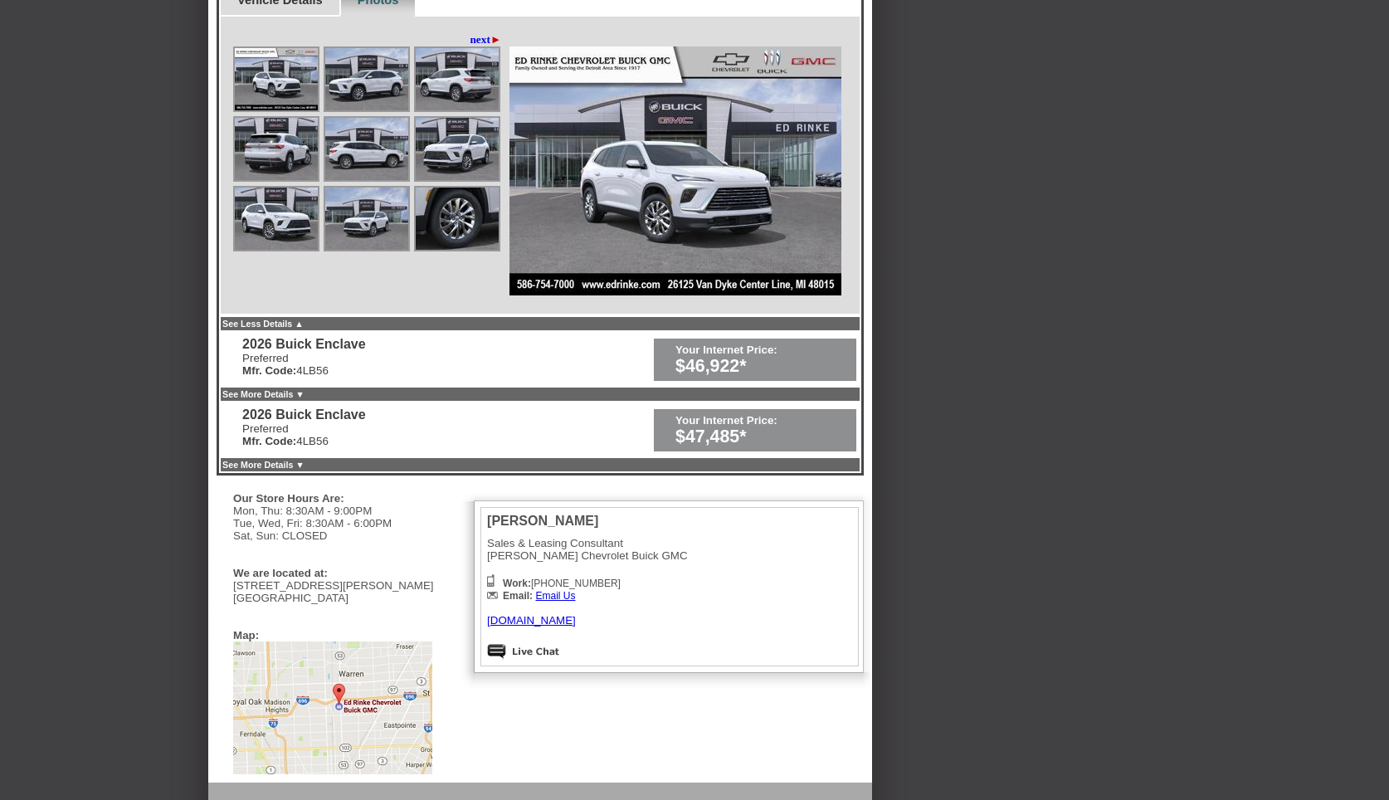 The height and width of the screenshot is (800, 1389). Describe the element at coordinates (555, 596) in the screenshot. I see `a: Email Us` at that location.